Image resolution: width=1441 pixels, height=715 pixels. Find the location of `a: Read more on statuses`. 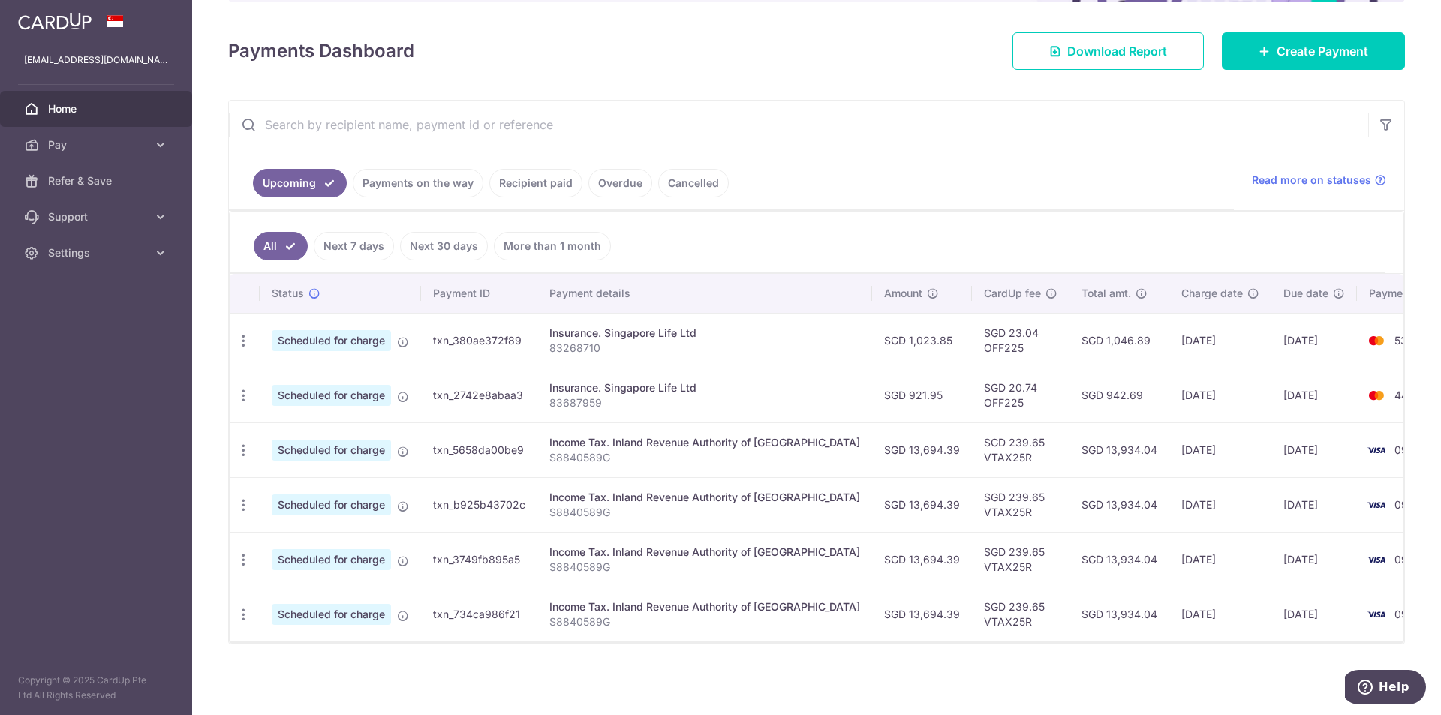

a: Read more on statuses is located at coordinates (1318, 180).